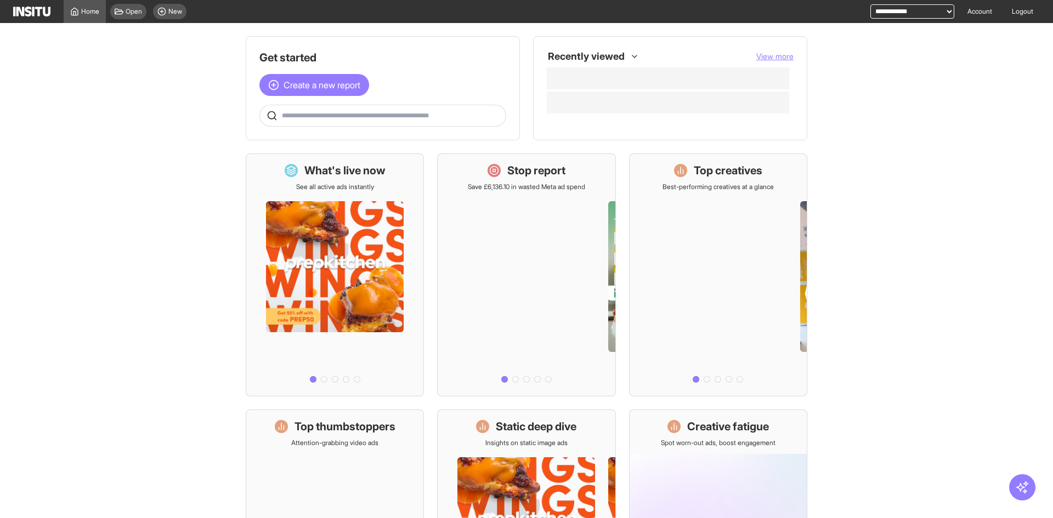  Describe the element at coordinates (775, 56) in the screenshot. I see `span: View more` at that location.